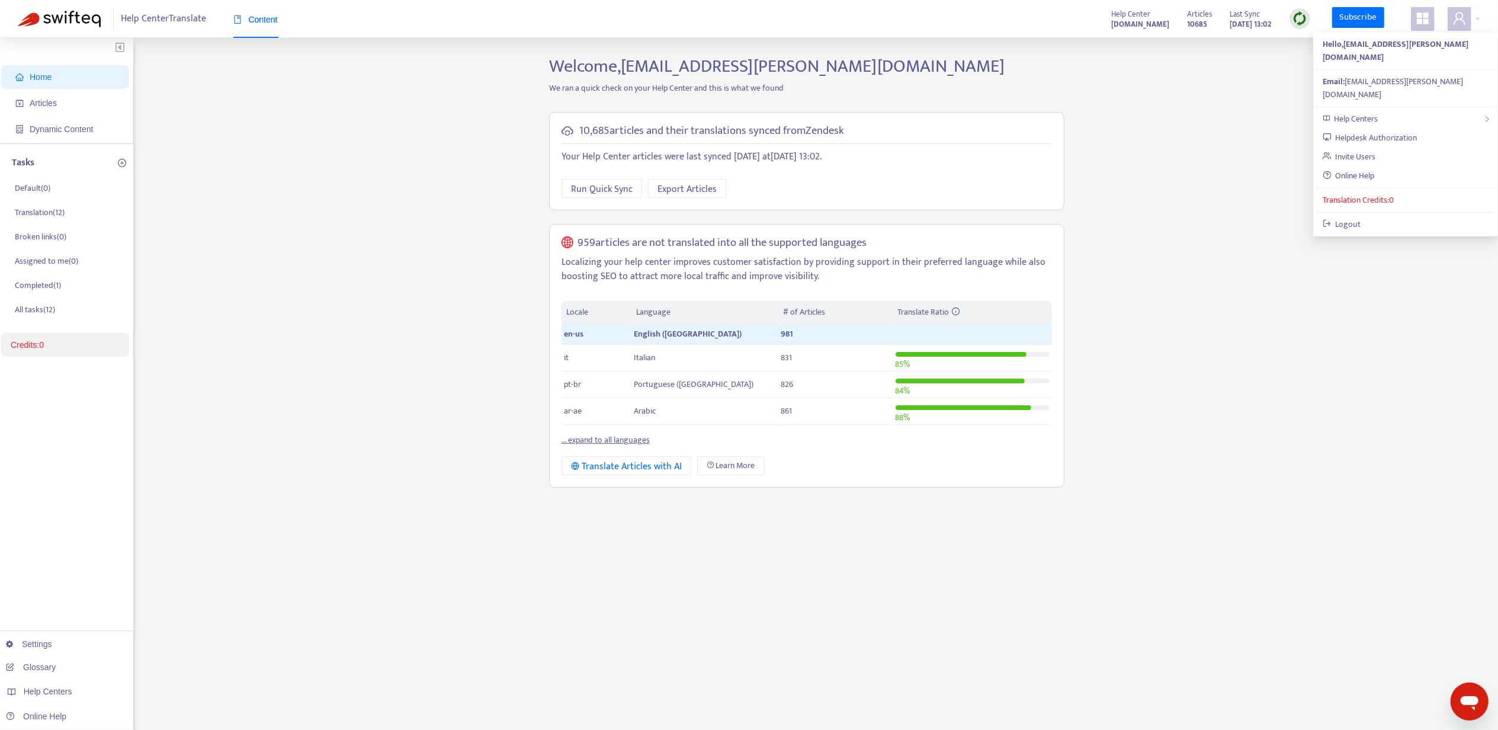  I want to click on button: Translate Articles with AI, so click(626, 466).